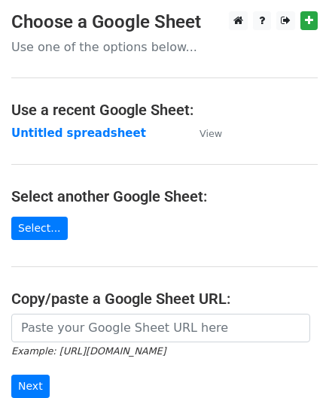  Describe the element at coordinates (164, 196) in the screenshot. I see `h4: Select another Google Sheet:` at that location.